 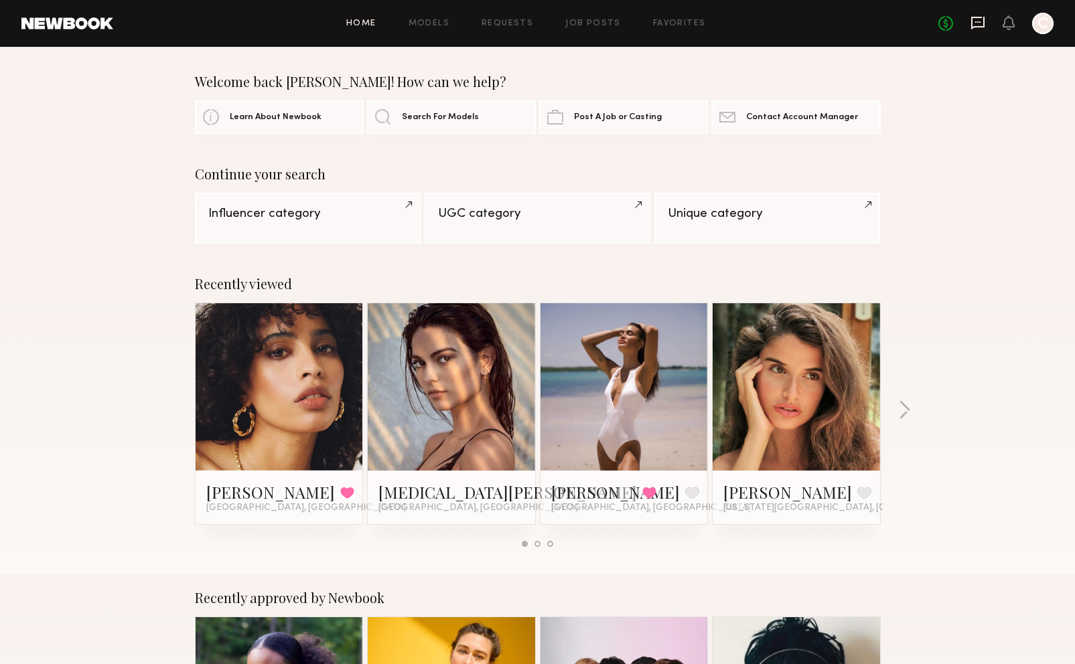 What do you see at coordinates (279, 117) in the screenshot?
I see `a: Learn About Newbook` at bounding box center [279, 117].